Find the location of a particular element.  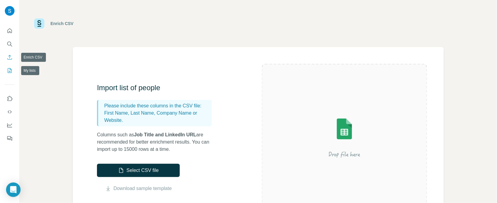

div: Enrich CSV is located at coordinates (62, 24).